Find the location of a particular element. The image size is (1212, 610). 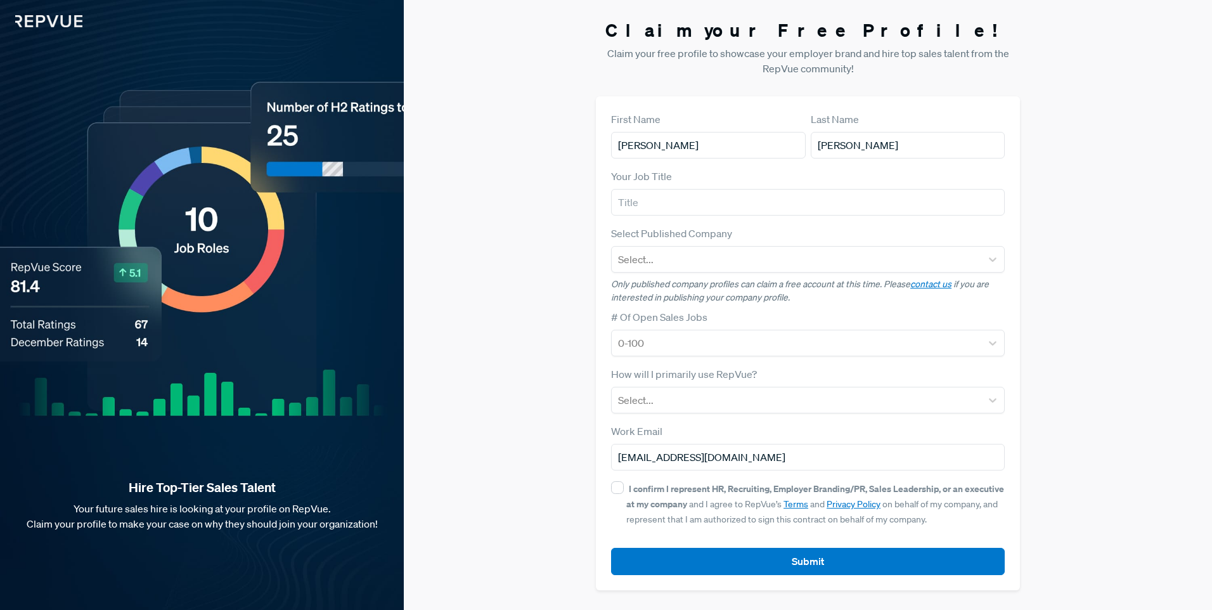

strong: I confirm I represent HR, Recruiting, Employer Branding/PR, Sales Leadership, or an executive at ... is located at coordinates (815, 496).